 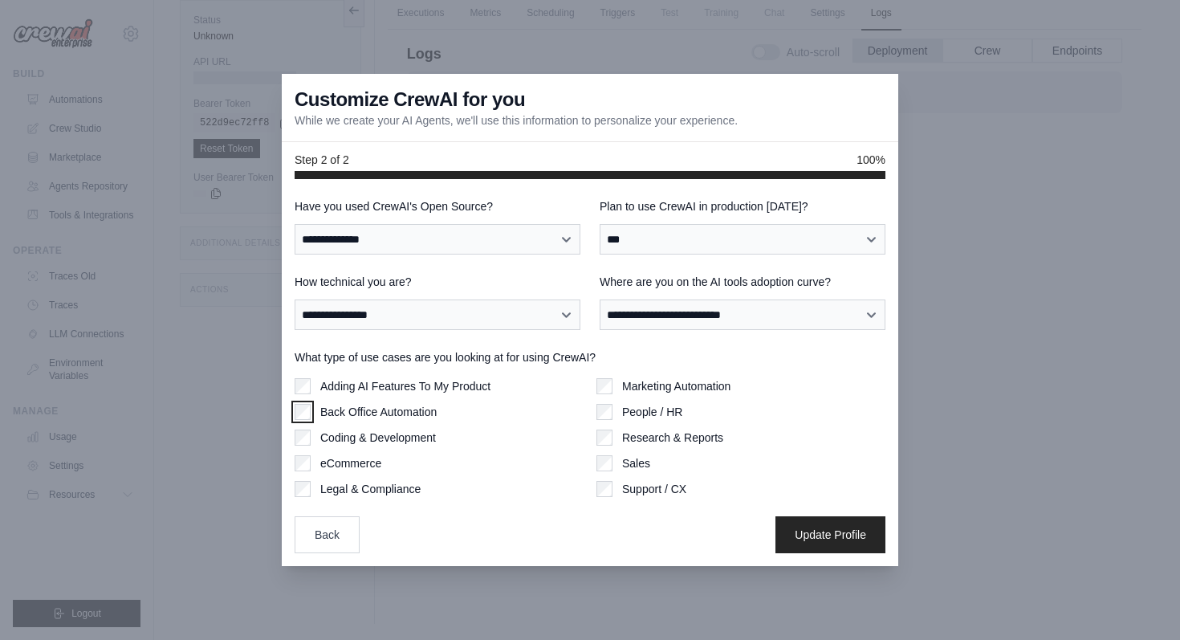 What do you see at coordinates (327, 535) in the screenshot?
I see `button: Back` at bounding box center [327, 535].